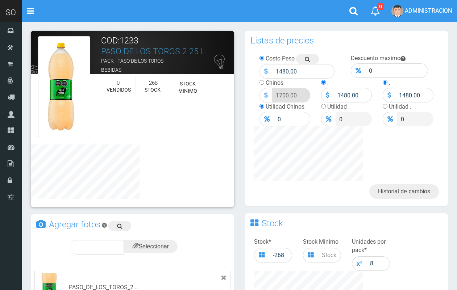  What do you see at coordinates (396, 71) in the screenshot?
I see `input: Descuento Maximo` at bounding box center [396, 71].